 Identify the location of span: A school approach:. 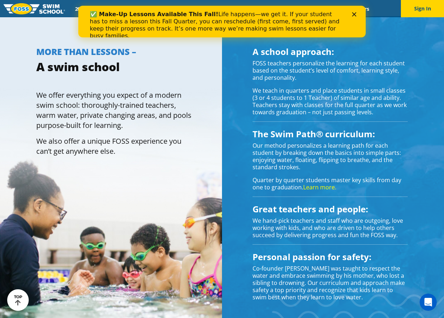
(293, 51).